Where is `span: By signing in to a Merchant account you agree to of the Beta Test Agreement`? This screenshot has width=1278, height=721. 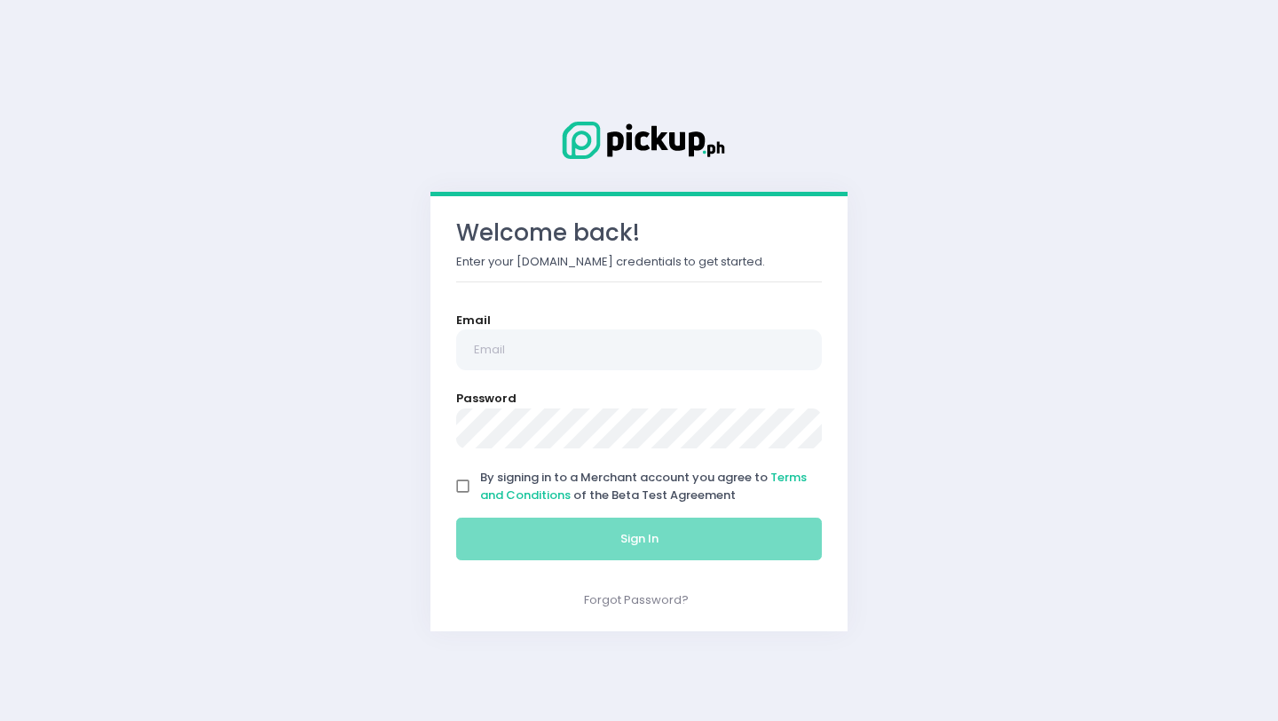 span: By signing in to a Merchant account you agree to of the Beta Test Agreement is located at coordinates (643, 485).